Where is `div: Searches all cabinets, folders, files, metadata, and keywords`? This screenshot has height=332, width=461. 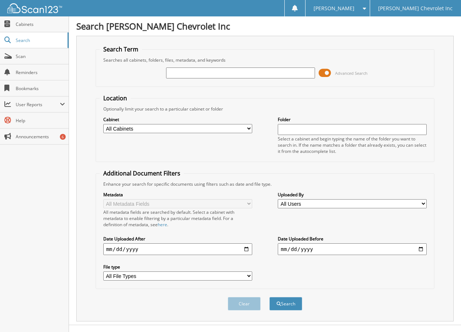 div: Searches all cabinets, folders, files, metadata, and keywords is located at coordinates (265, 60).